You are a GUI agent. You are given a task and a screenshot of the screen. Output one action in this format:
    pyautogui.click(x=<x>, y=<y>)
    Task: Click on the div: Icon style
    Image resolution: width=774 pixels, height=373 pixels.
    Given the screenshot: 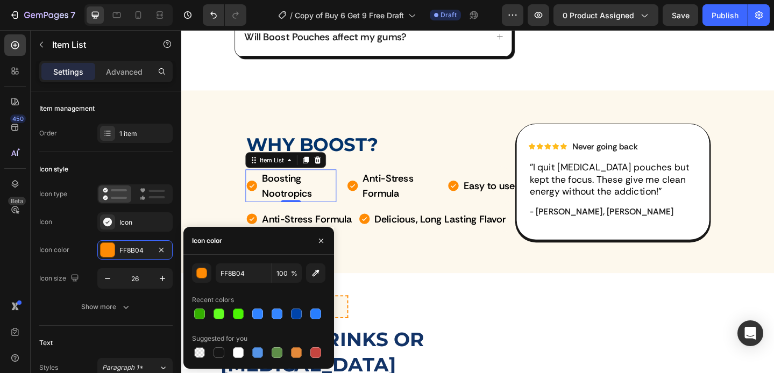 What is the action you would take?
    pyautogui.click(x=54, y=170)
    